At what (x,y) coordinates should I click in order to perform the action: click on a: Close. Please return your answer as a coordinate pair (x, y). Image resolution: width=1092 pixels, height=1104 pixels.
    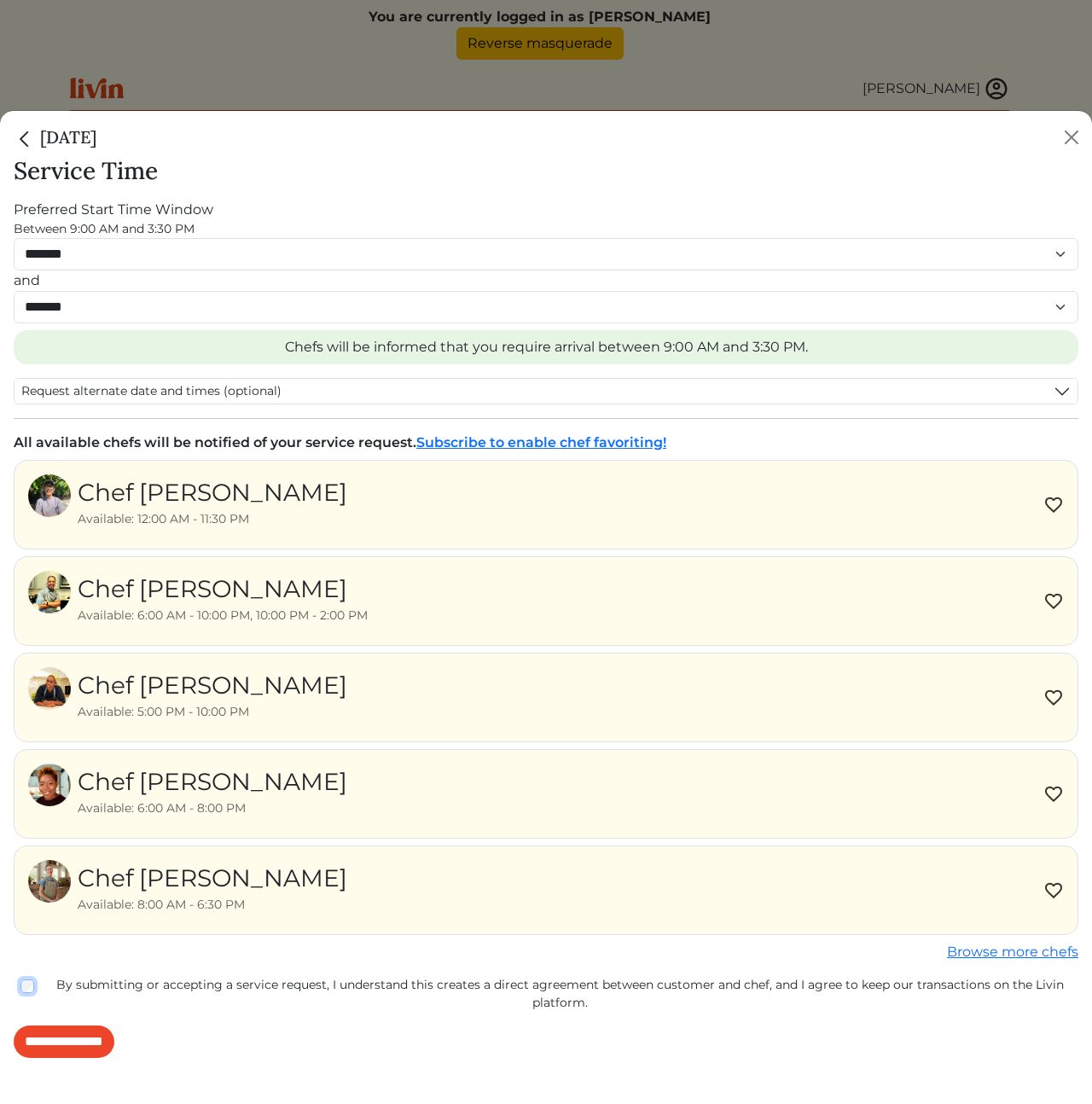
    Looking at the image, I should click on (26, 137).